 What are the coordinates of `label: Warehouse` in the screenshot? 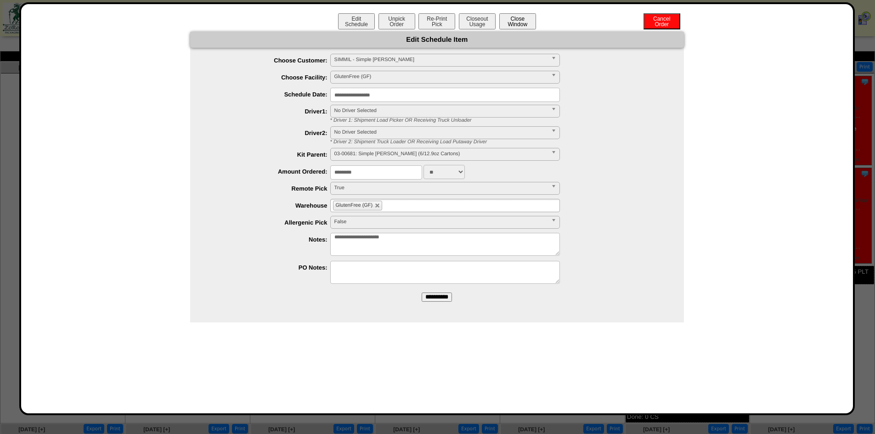 It's located at (269, 205).